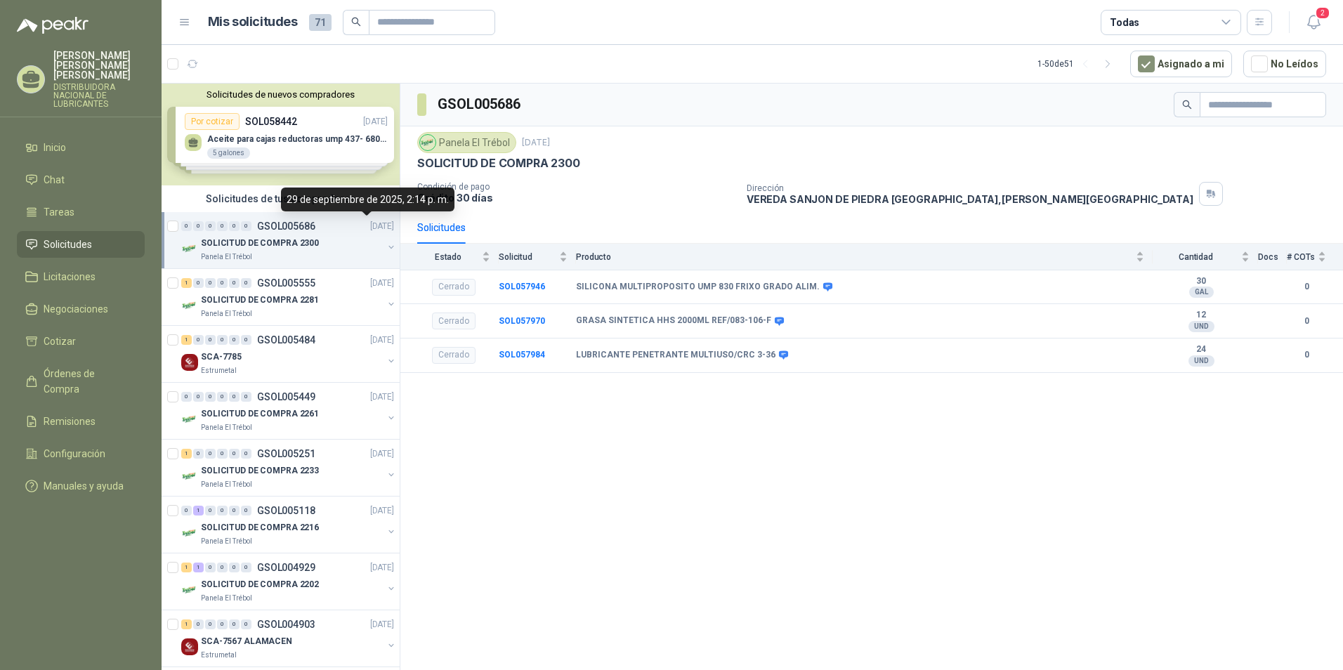 Image resolution: width=1343 pixels, height=670 pixels. I want to click on a: Configuración, so click(81, 454).